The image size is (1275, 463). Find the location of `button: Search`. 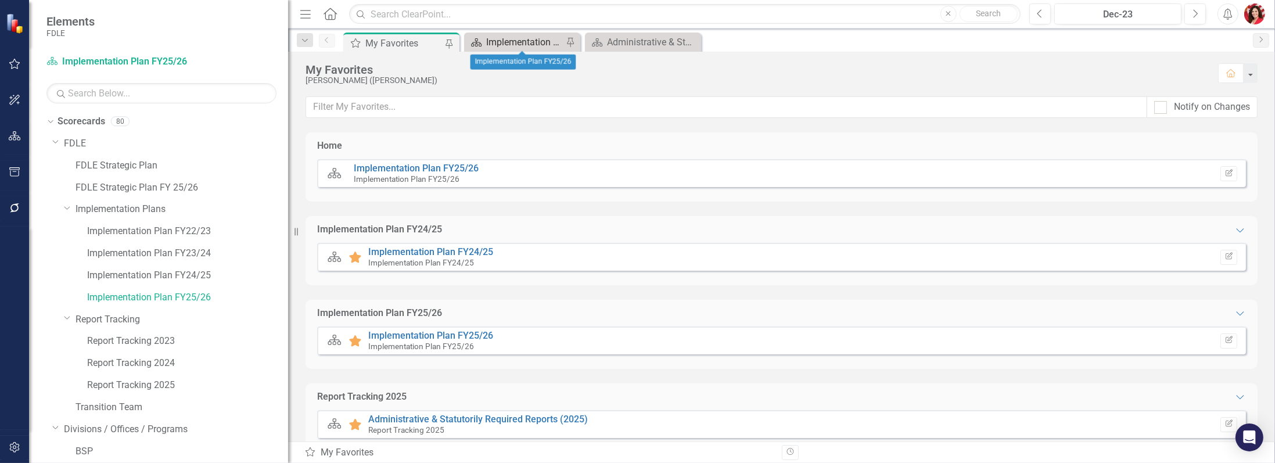

button: Search is located at coordinates (989, 14).